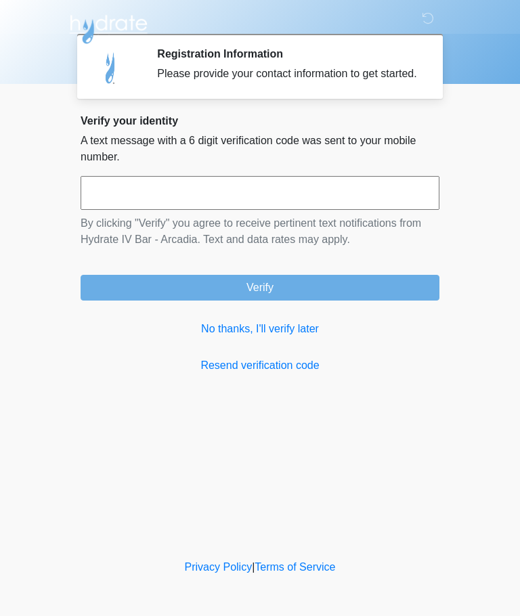 The height and width of the screenshot is (616, 520). I want to click on div: Please provide your contact information to get started., so click(288, 74).